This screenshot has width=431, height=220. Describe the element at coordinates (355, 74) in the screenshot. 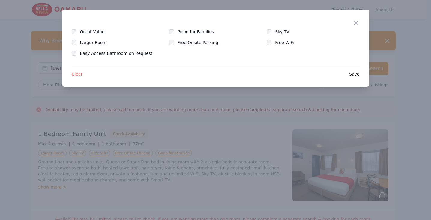

I see `span: Save` at that location.